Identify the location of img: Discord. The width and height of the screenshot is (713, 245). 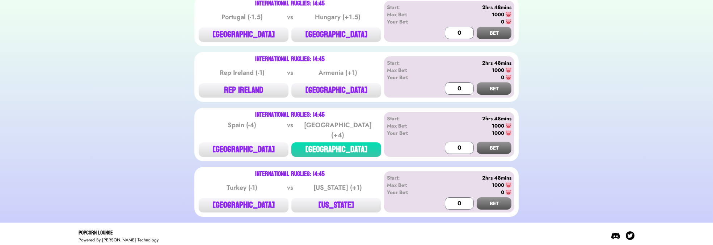
(616, 236).